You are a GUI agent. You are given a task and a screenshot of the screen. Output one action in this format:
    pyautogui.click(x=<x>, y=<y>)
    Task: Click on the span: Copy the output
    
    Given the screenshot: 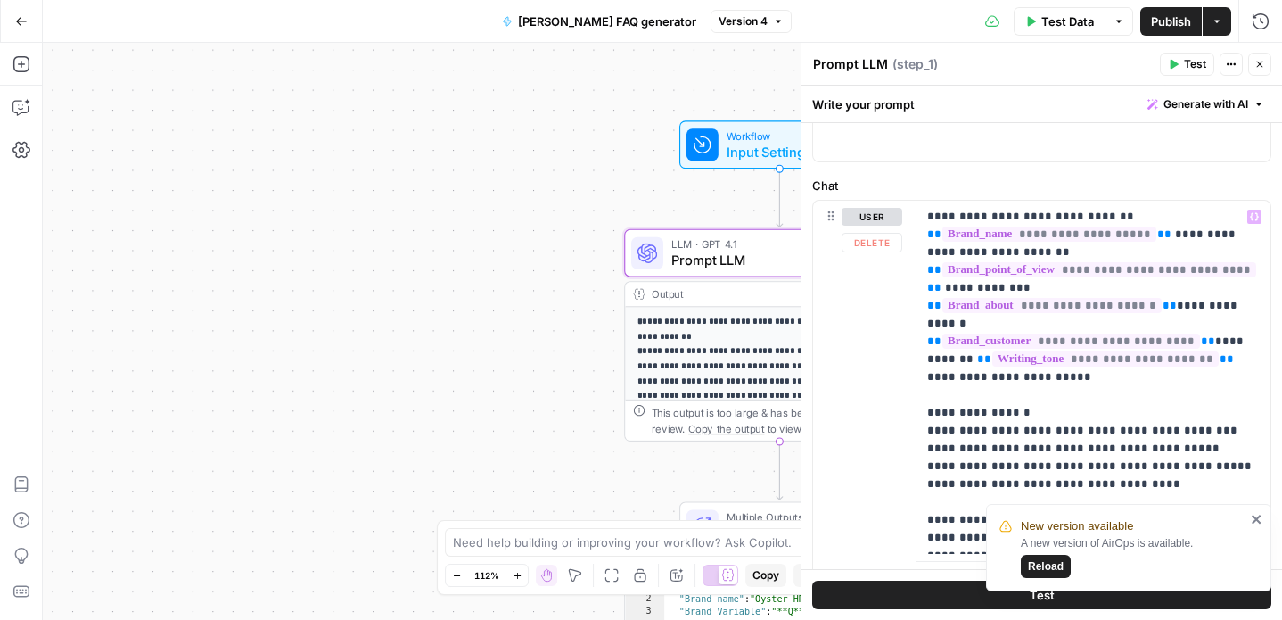 What is the action you would take?
    pyautogui.click(x=726, y=428)
    